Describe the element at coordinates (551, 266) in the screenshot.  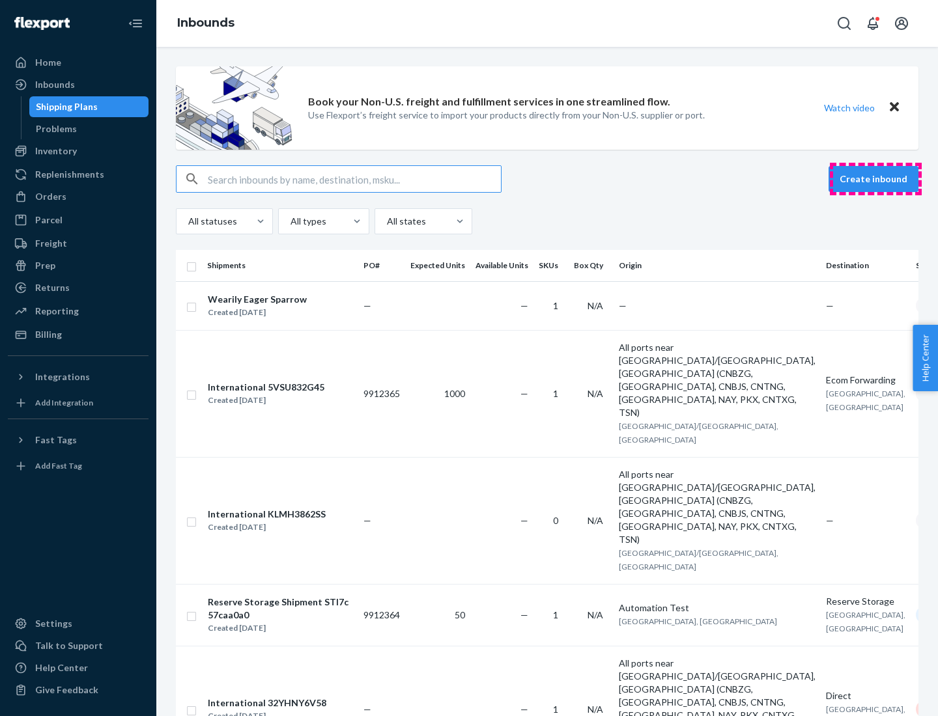
I see `th: SKUs` at that location.